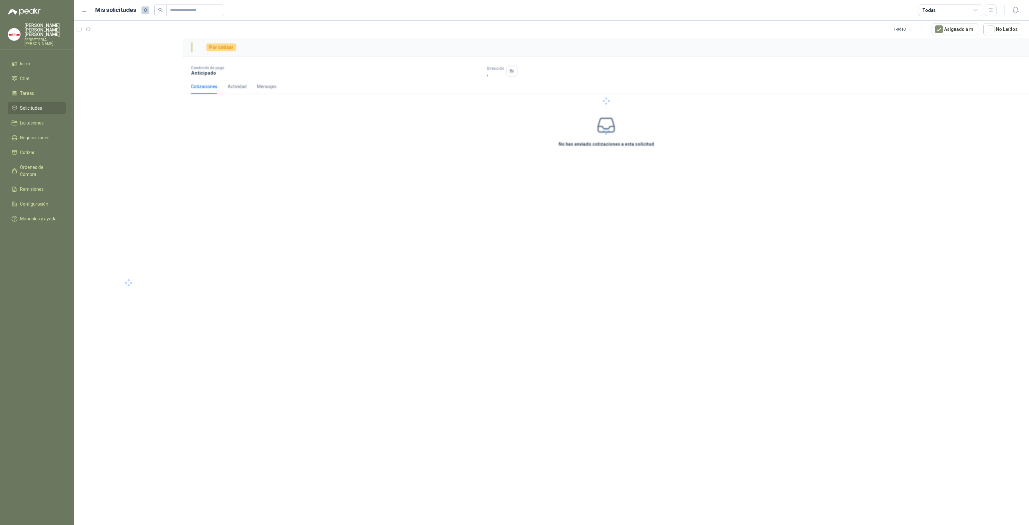 Image resolution: width=1029 pixels, height=525 pixels. What do you see at coordinates (145, 10) in the screenshot?
I see `span: 0` at bounding box center [145, 10].